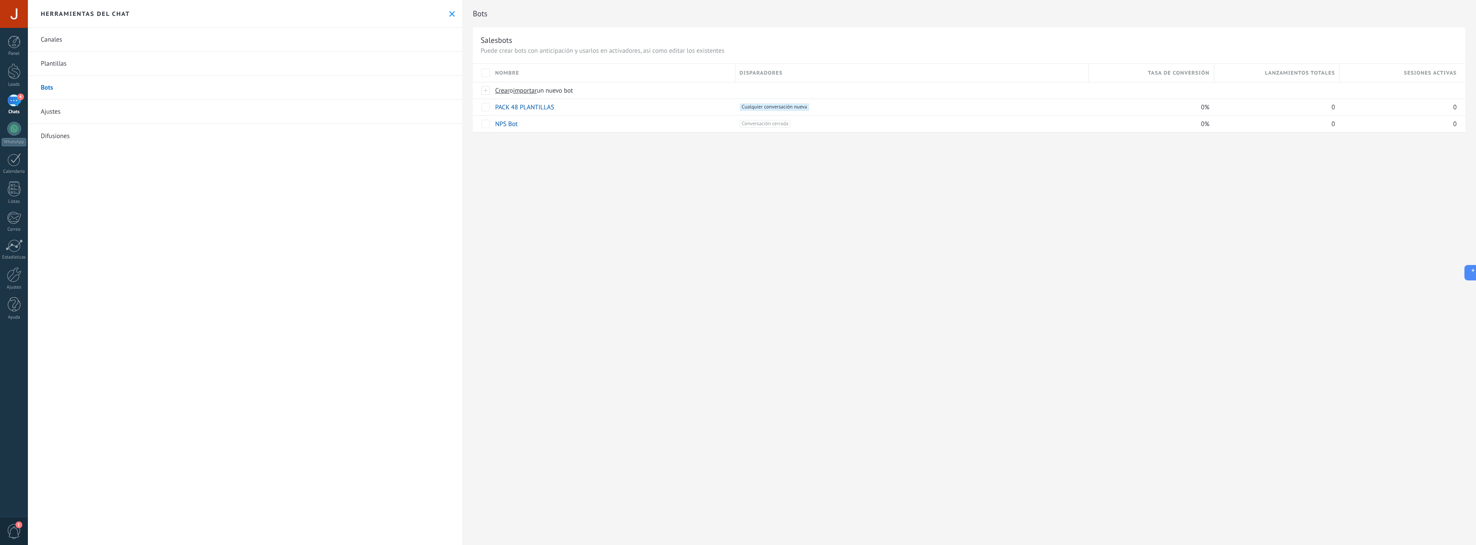  I want to click on a: Bots, so click(245, 88).